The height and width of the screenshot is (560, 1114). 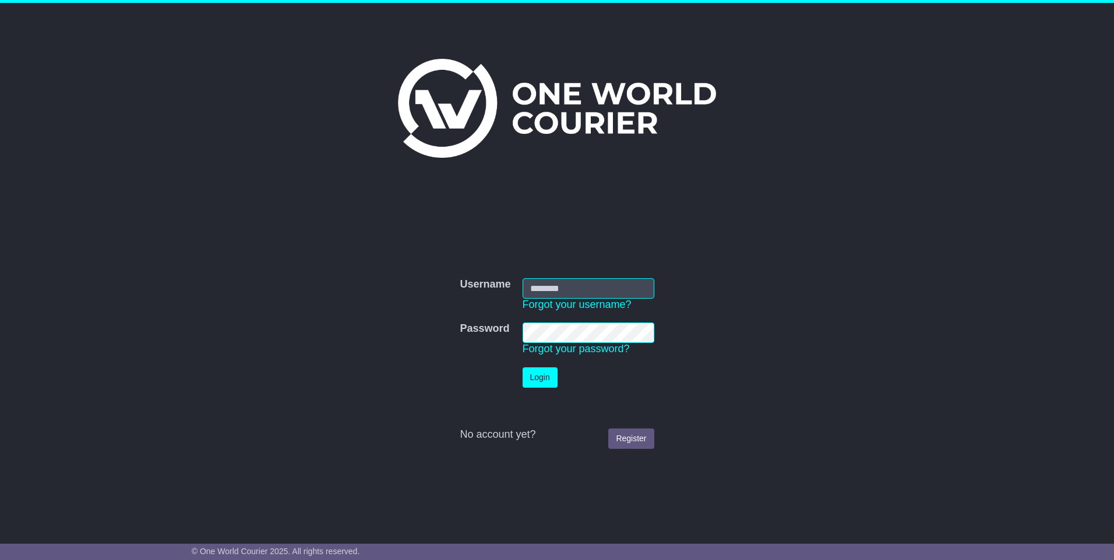 I want to click on img: One World, so click(x=557, y=108).